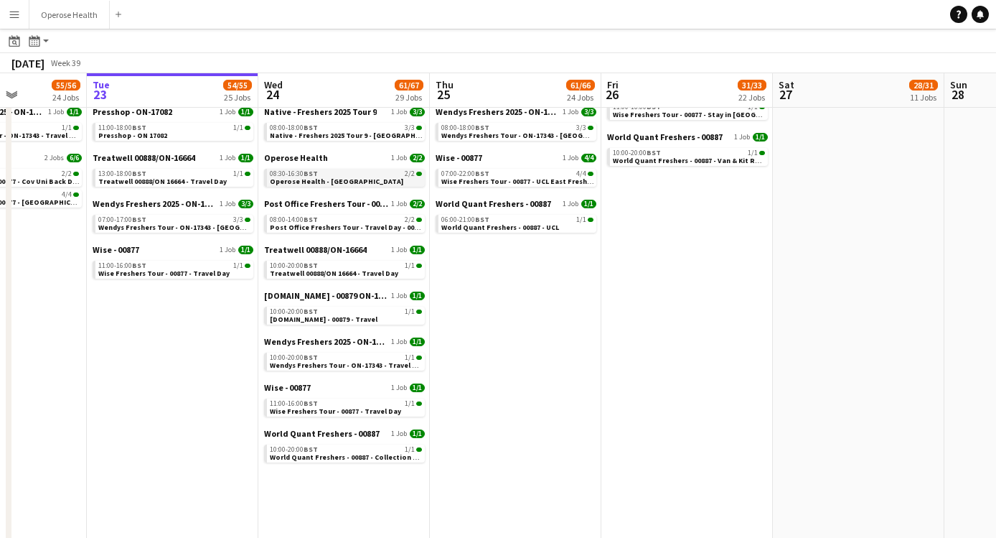 Image resolution: width=996 pixels, height=538 pixels. Describe the element at coordinates (500, 227) in the screenshot. I see `span: World Quant Freshers - 00887 - UCL` at that location.